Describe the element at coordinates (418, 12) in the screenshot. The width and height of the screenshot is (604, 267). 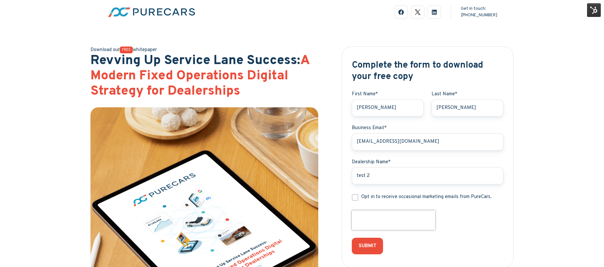
I see `img: logo-black` at that location.